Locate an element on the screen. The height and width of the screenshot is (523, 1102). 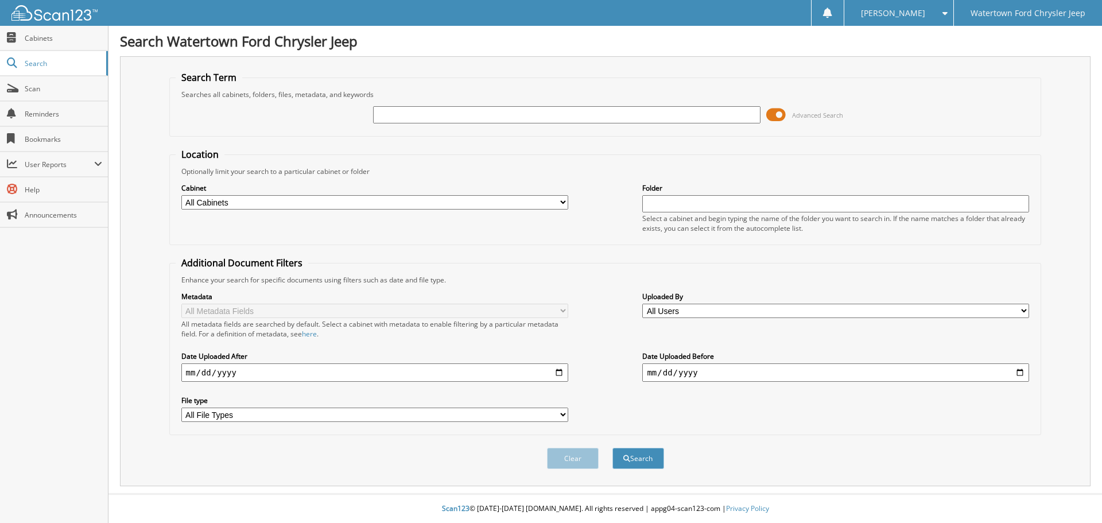
label: File type is located at coordinates (375, 400).